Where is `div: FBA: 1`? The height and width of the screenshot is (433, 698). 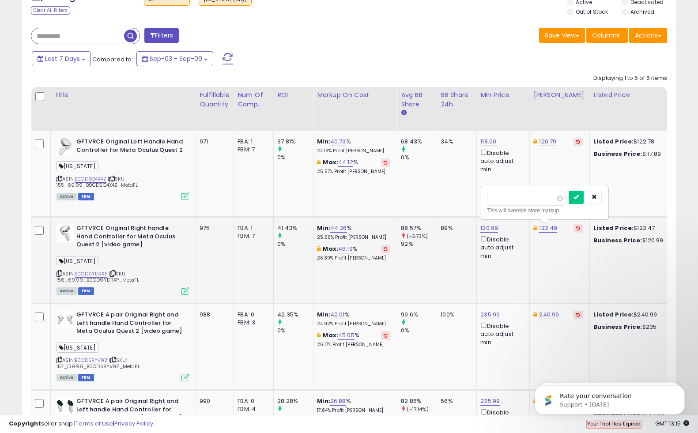
div: FBA: 1 is located at coordinates (252, 228).